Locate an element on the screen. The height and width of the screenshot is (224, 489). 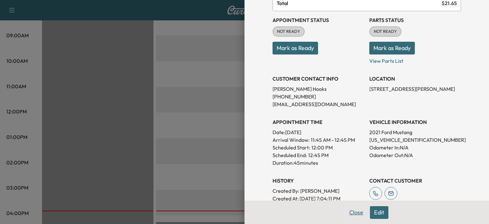
h3: VEHICLE INFORMATION is located at coordinates (416, 122).